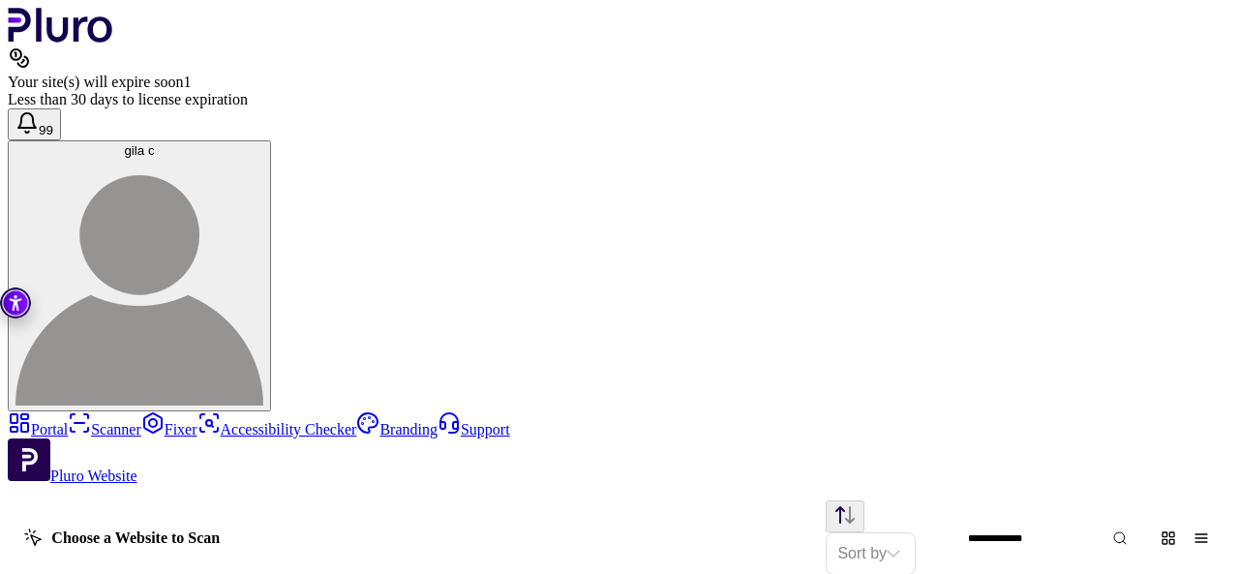  Describe the element at coordinates (619, 100) in the screenshot. I see `div: Less than 30 days to license expiration` at that location.